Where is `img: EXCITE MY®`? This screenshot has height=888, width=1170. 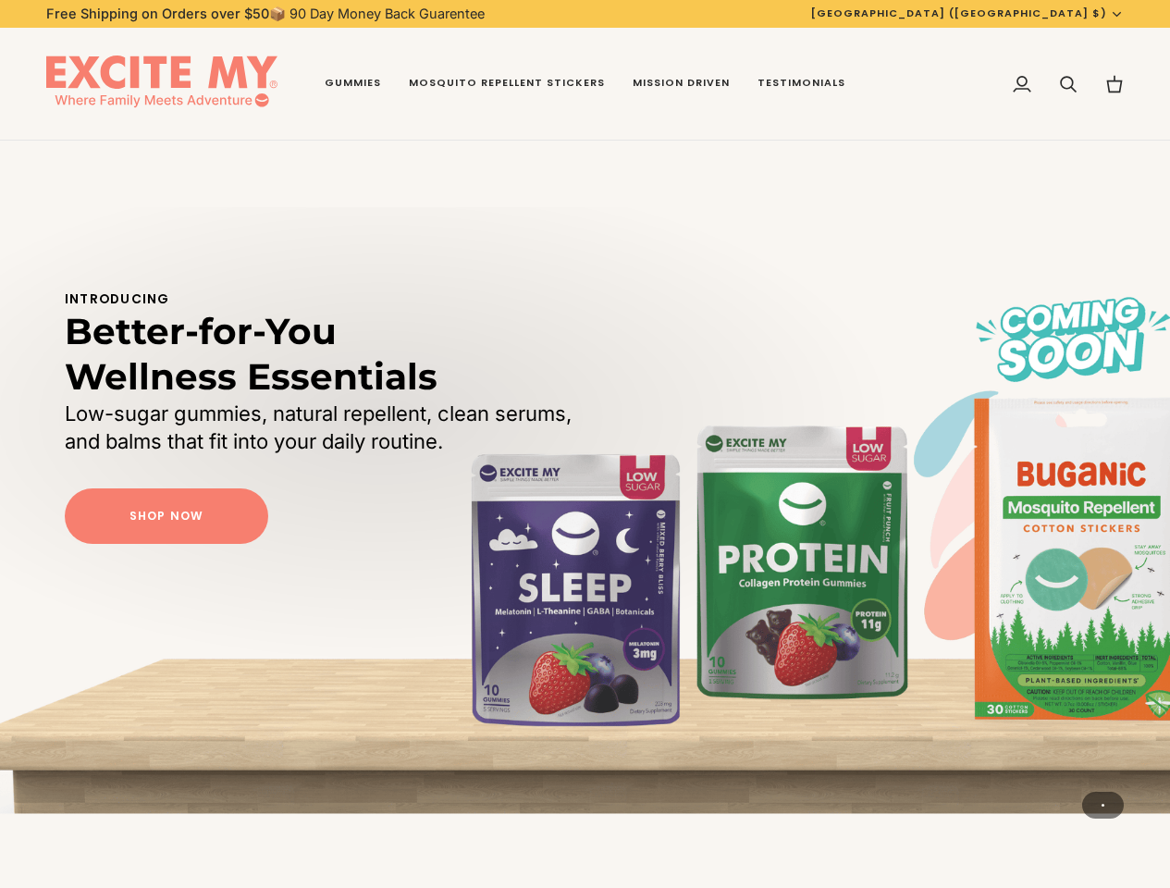 img: EXCITE MY® is located at coordinates (162, 84).